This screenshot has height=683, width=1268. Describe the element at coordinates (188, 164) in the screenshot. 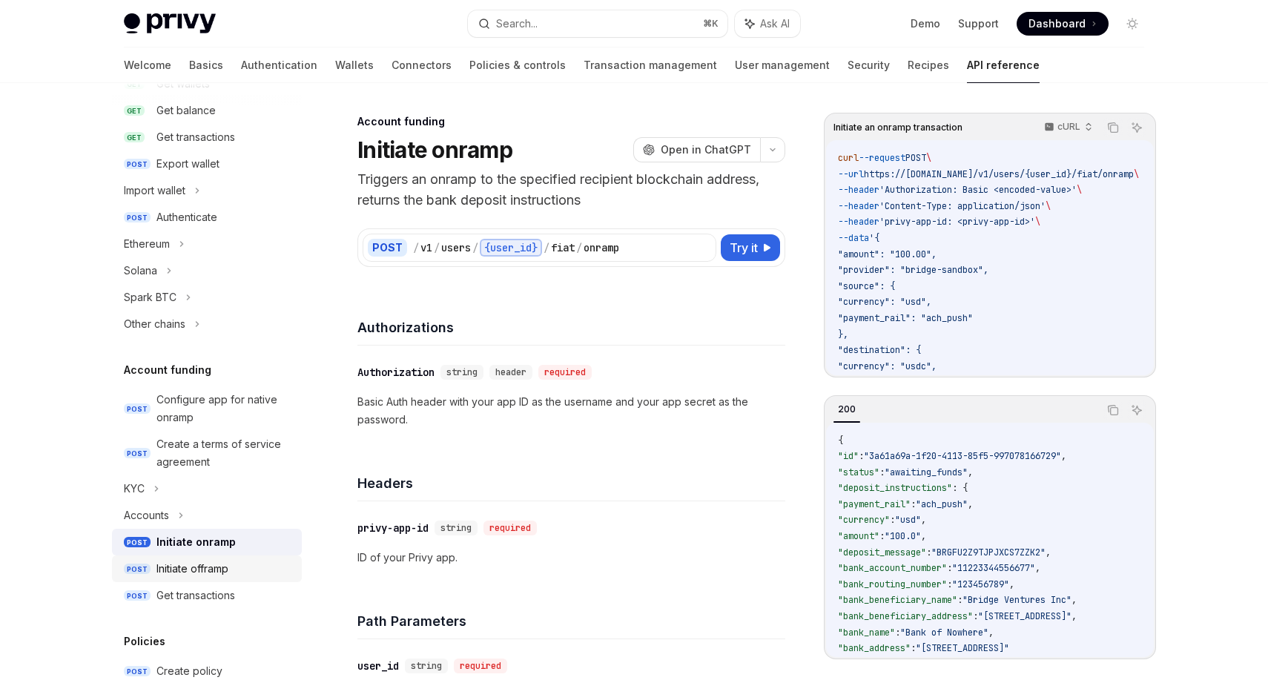

I see `div: Export wallet` at that location.